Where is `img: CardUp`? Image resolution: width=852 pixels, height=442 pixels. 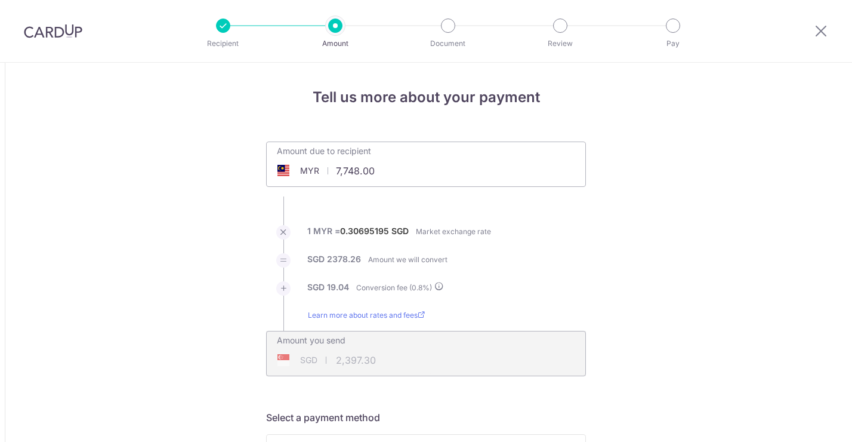
img: CardUp is located at coordinates (53, 31).